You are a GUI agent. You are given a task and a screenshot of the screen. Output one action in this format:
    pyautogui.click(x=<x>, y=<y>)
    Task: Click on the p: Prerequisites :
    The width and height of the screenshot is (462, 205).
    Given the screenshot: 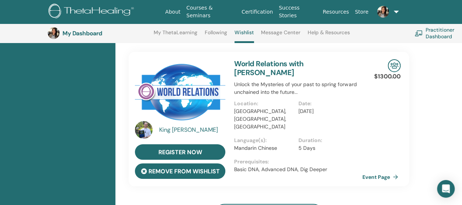 What is the action you would take?
    pyautogui.click(x=298, y=161)
    